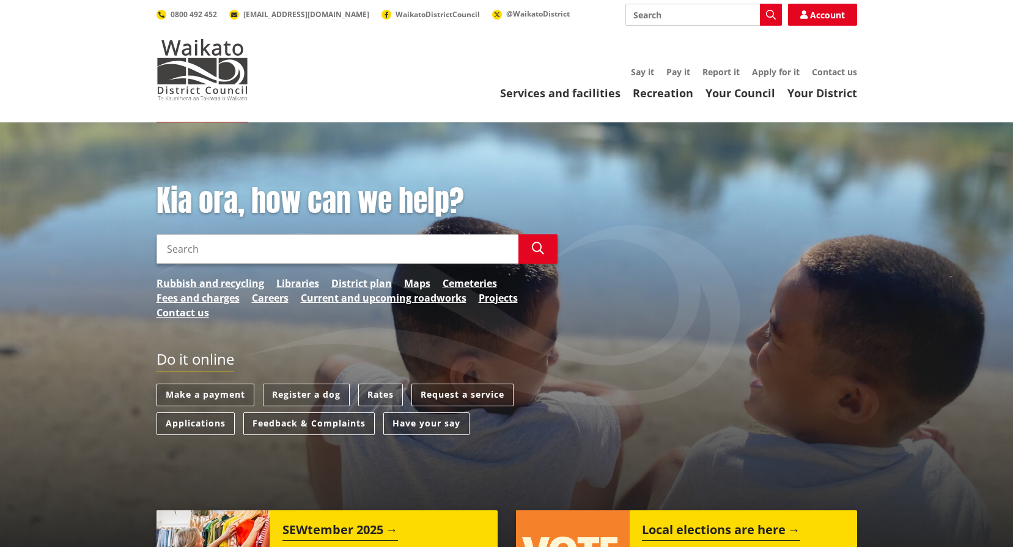  What do you see at coordinates (663, 93) in the screenshot?
I see `a: Recreation` at bounding box center [663, 93].